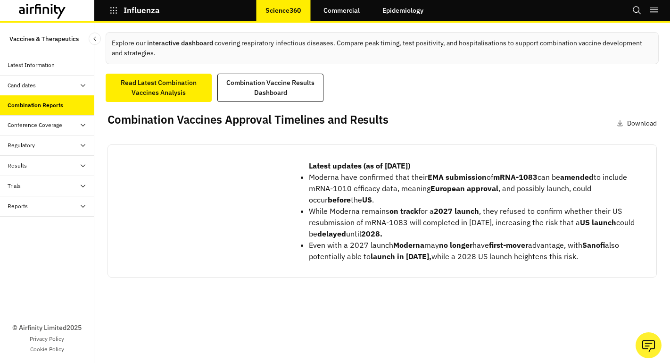 The height and width of the screenshot is (363, 670). I want to click on strong: EMA, so click(436, 177).